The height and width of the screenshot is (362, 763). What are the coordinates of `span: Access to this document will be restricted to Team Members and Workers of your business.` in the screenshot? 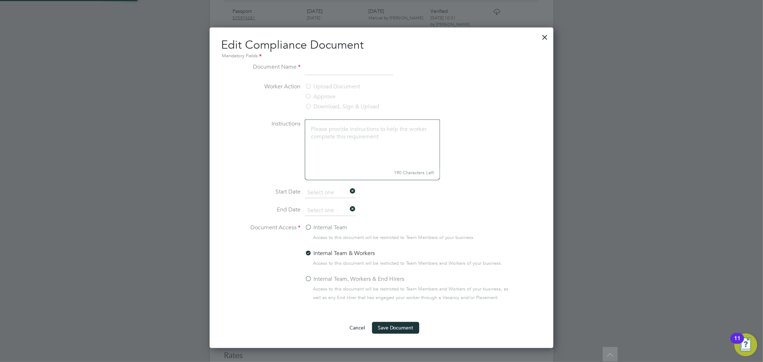 It's located at (407, 263).